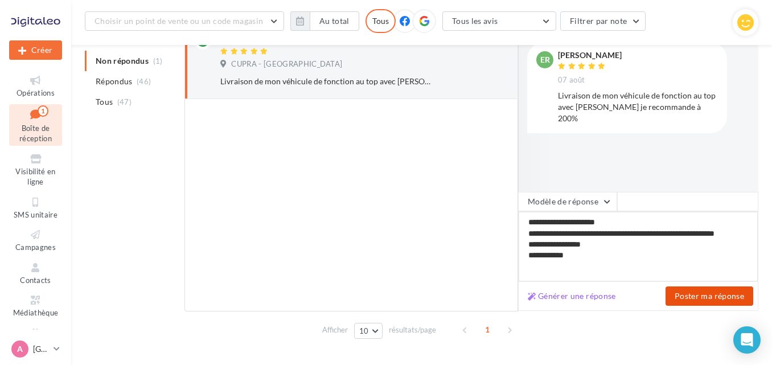  I want to click on span: Contacts, so click(35, 280).